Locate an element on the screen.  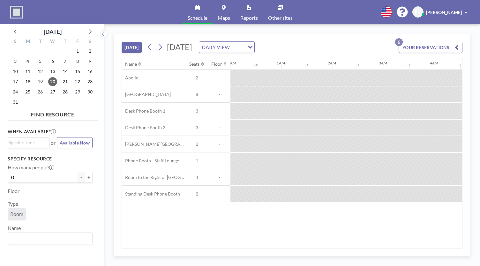
span: Thursday, August 21, 2025 is located at coordinates (65, 82).